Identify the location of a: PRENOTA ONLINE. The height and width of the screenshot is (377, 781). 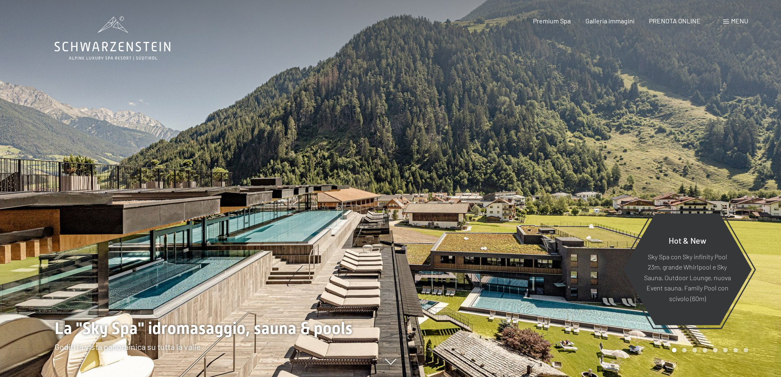
(675, 20).